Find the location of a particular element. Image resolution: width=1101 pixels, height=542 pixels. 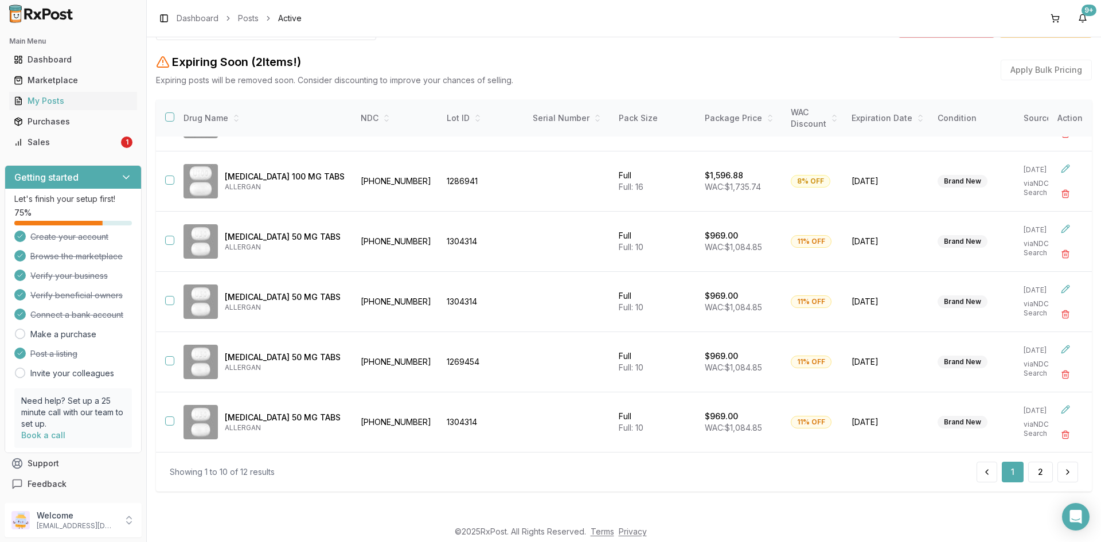

h3: Getting started is located at coordinates (46, 177).